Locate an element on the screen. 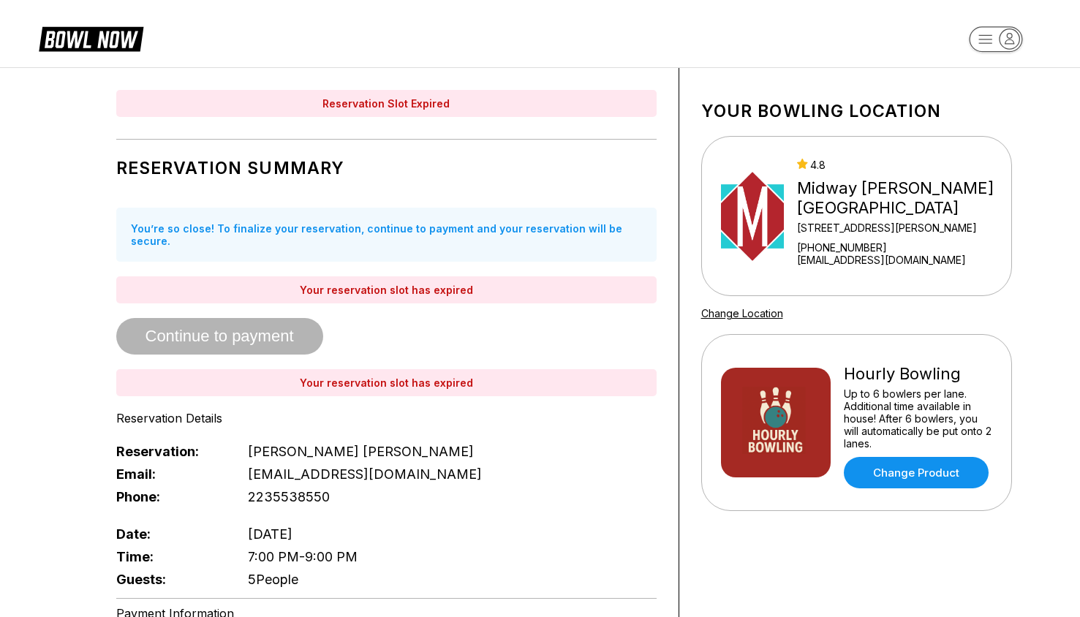  div: Reservation Details is located at coordinates (386, 418).